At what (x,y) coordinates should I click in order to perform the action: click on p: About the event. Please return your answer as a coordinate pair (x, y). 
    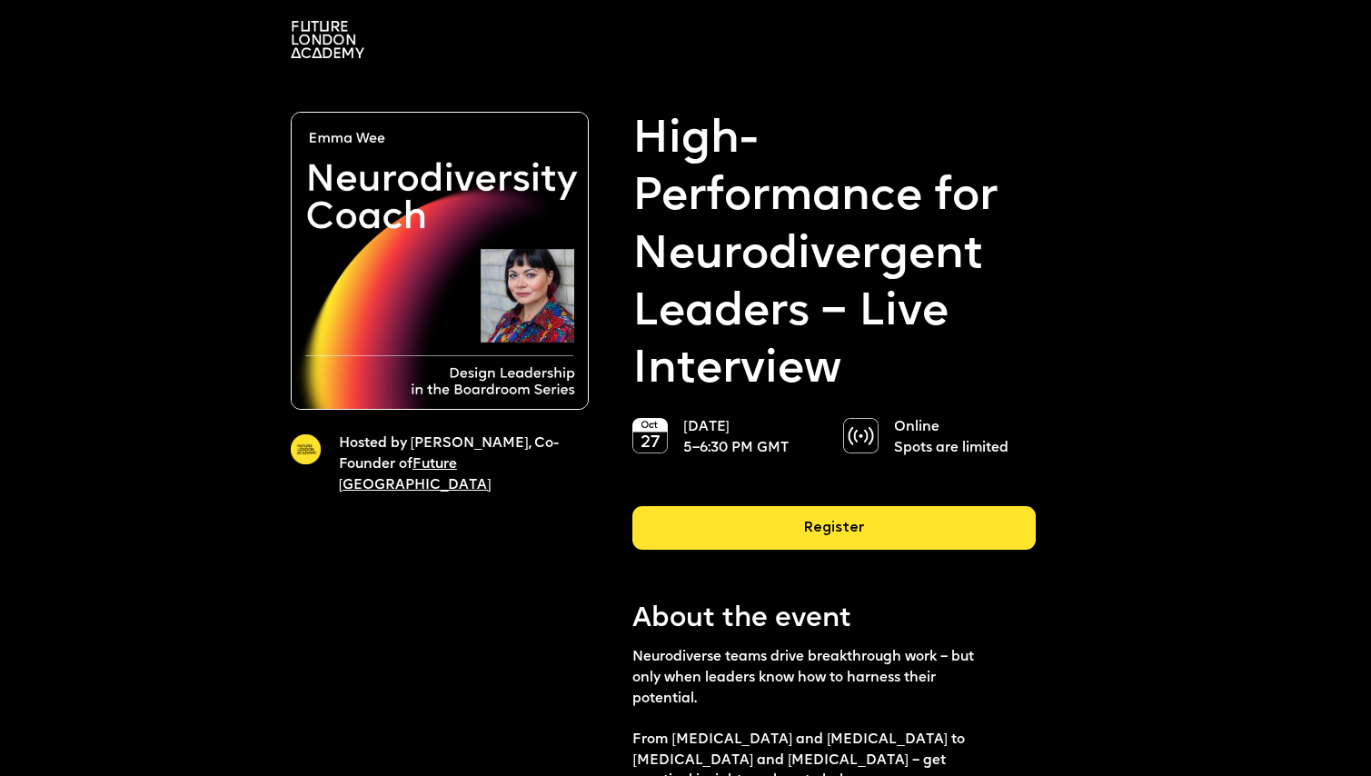
    Looking at the image, I should click on (833, 620).